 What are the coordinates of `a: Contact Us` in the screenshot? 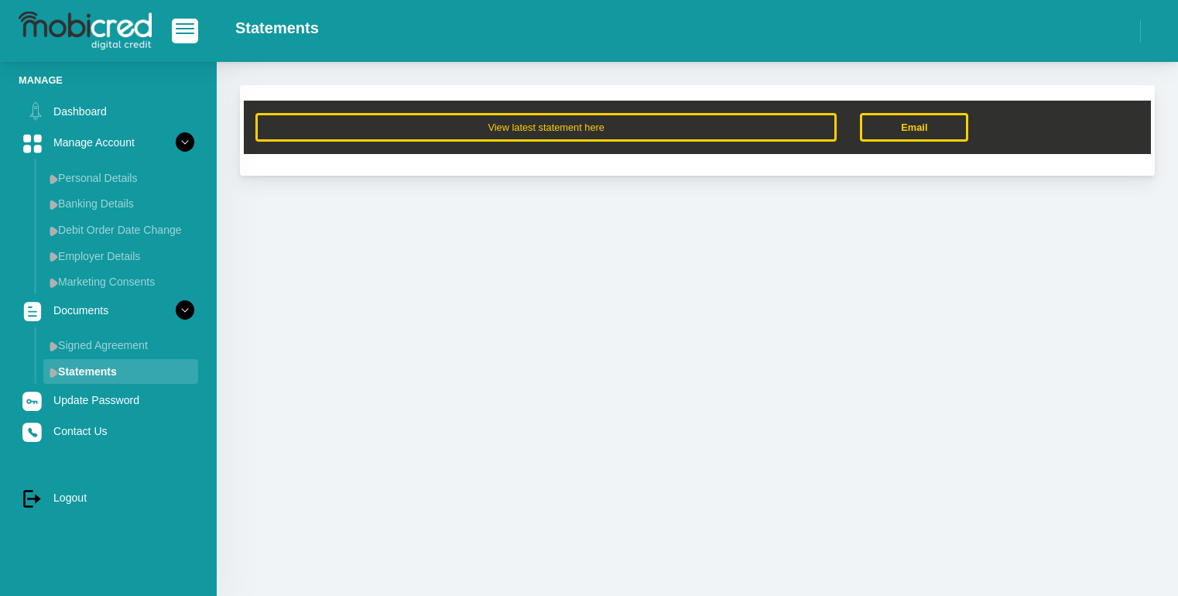 It's located at (108, 431).